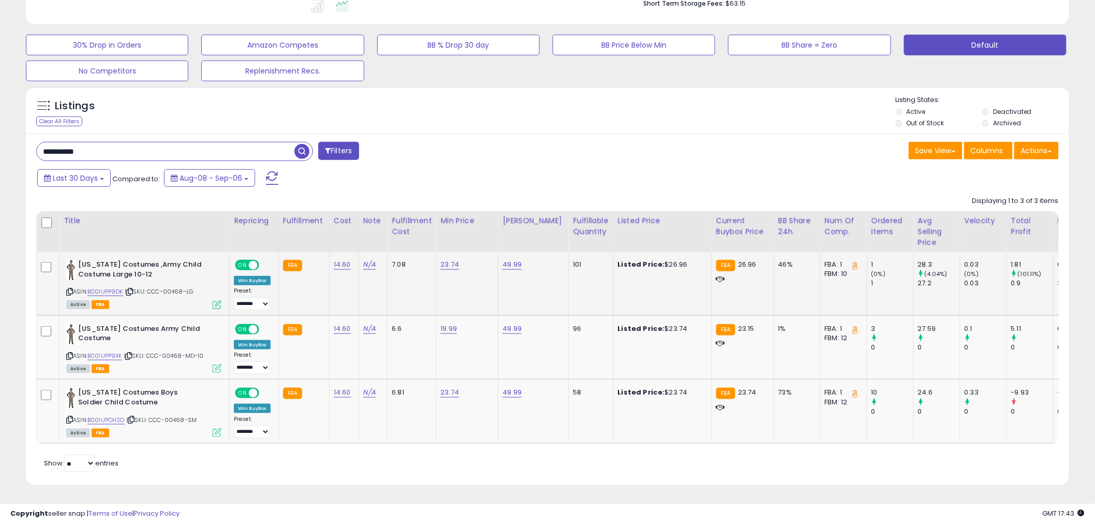 Image resolution: width=1095 pixels, height=524 pixels. What do you see at coordinates (982, 100) in the screenshot?
I see `p: Listing States:` at bounding box center [982, 100].